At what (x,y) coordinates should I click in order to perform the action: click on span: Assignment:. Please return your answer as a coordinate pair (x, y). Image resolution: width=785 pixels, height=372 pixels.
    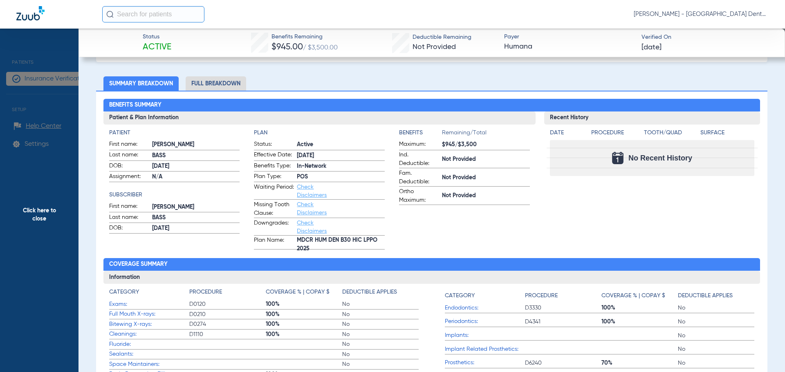
    Looking at the image, I should click on (129, 177).